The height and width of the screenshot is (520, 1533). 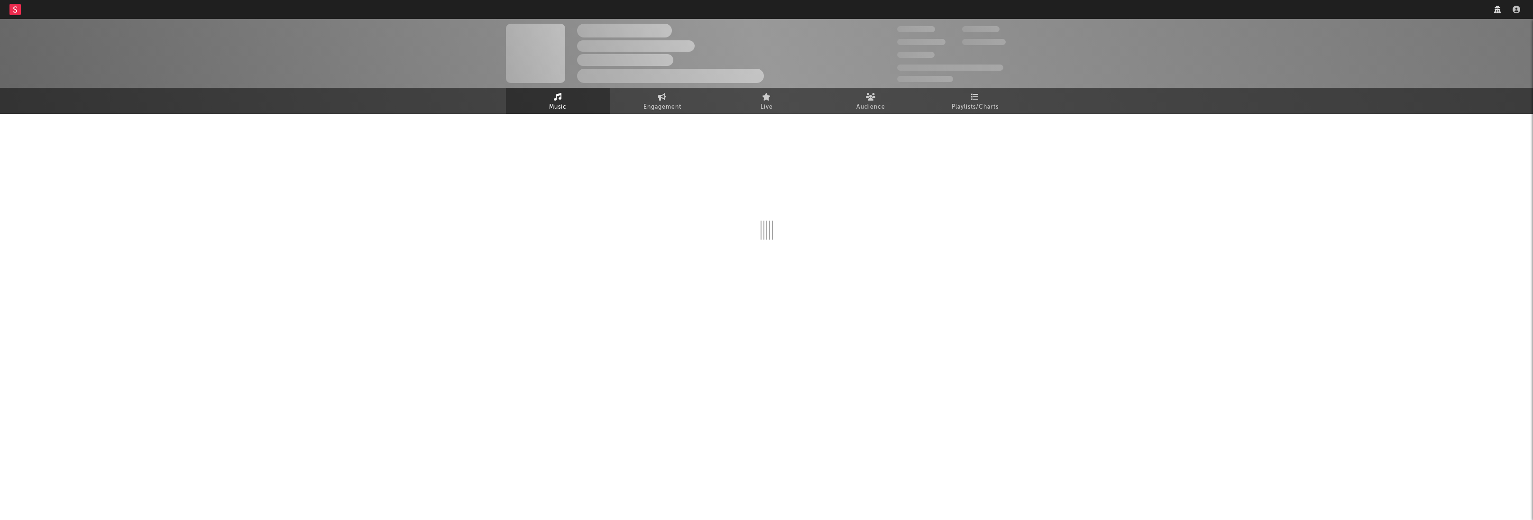 I want to click on span: Audience, so click(x=871, y=107).